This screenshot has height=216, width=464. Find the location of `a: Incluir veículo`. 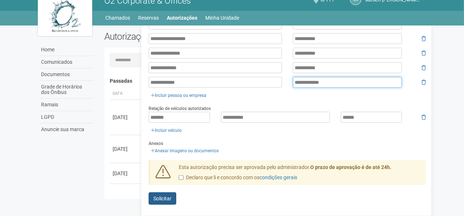

a: Incluir veículo is located at coordinates (166, 130).